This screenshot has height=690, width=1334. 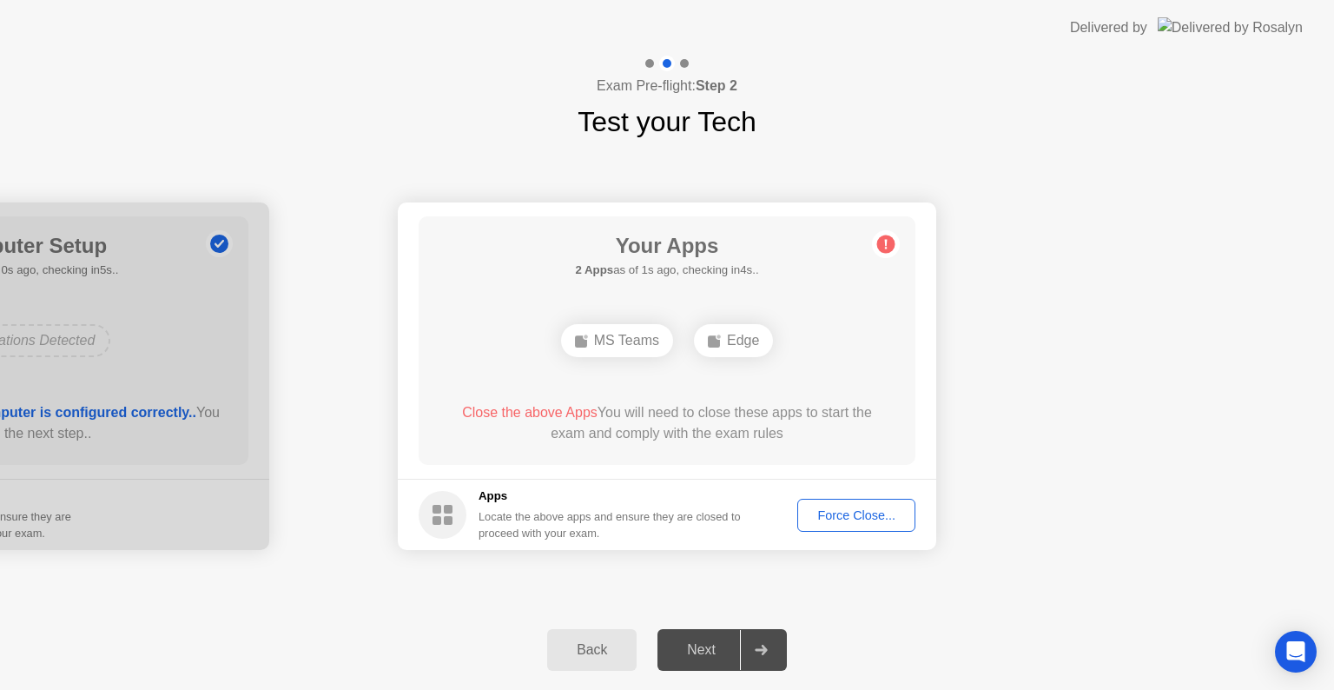 I want to click on button: Next, so click(x=722, y=650).